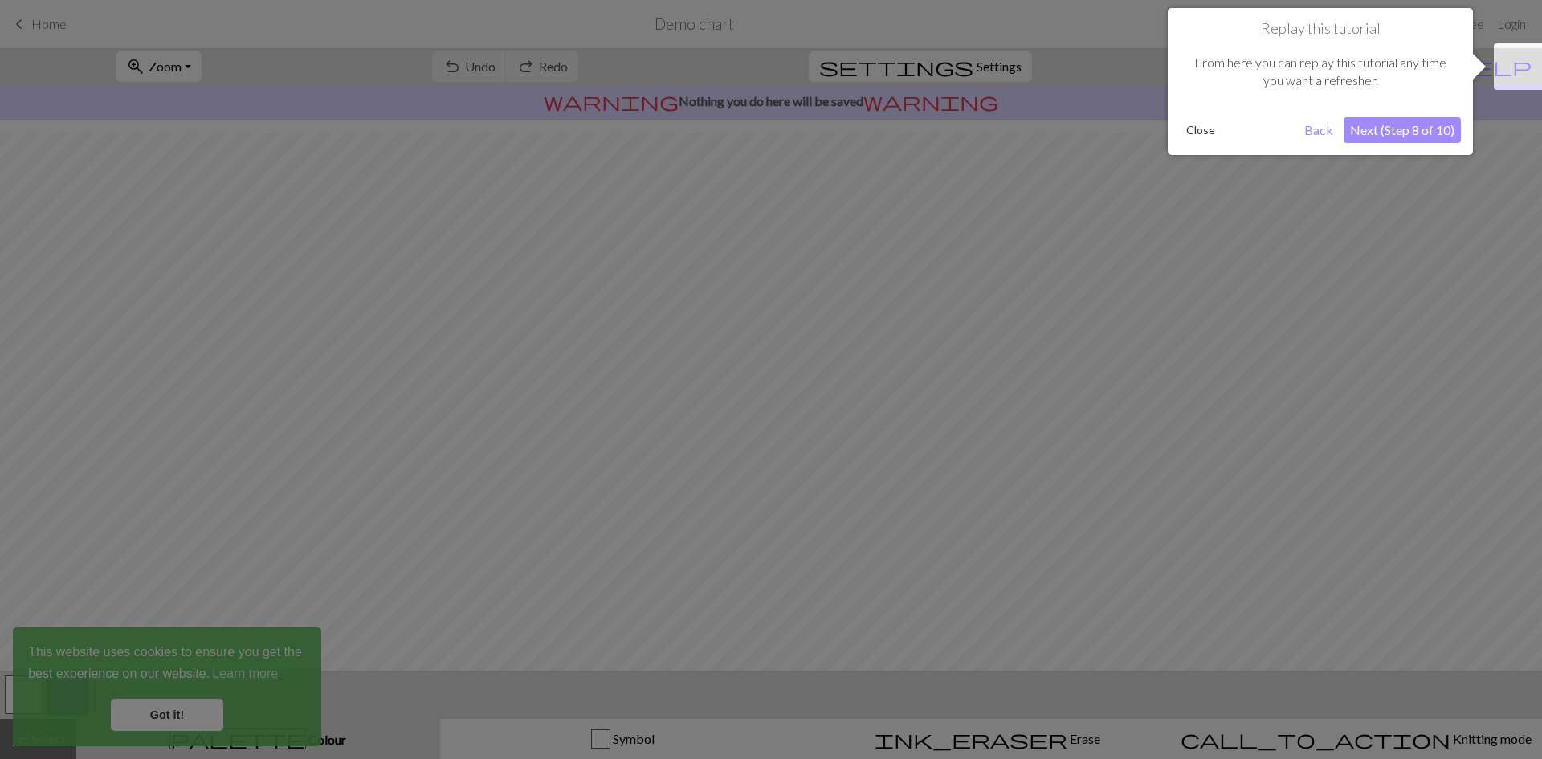 This screenshot has width=1542, height=759. I want to click on div: Replay this tutorial, so click(1320, 81).